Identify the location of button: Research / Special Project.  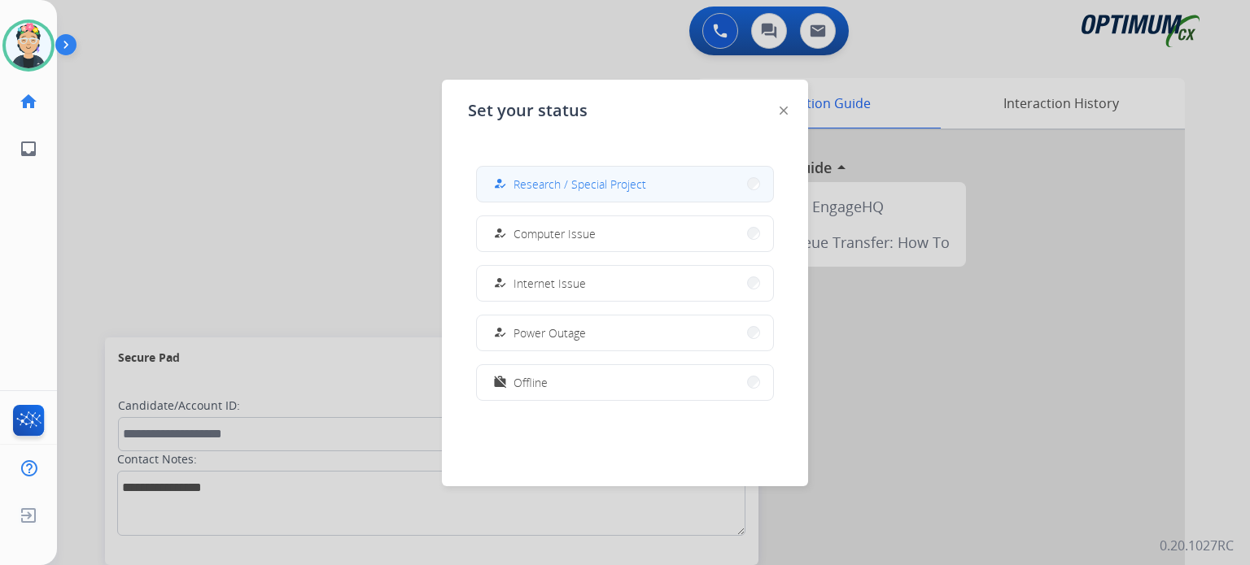
(625, 184).